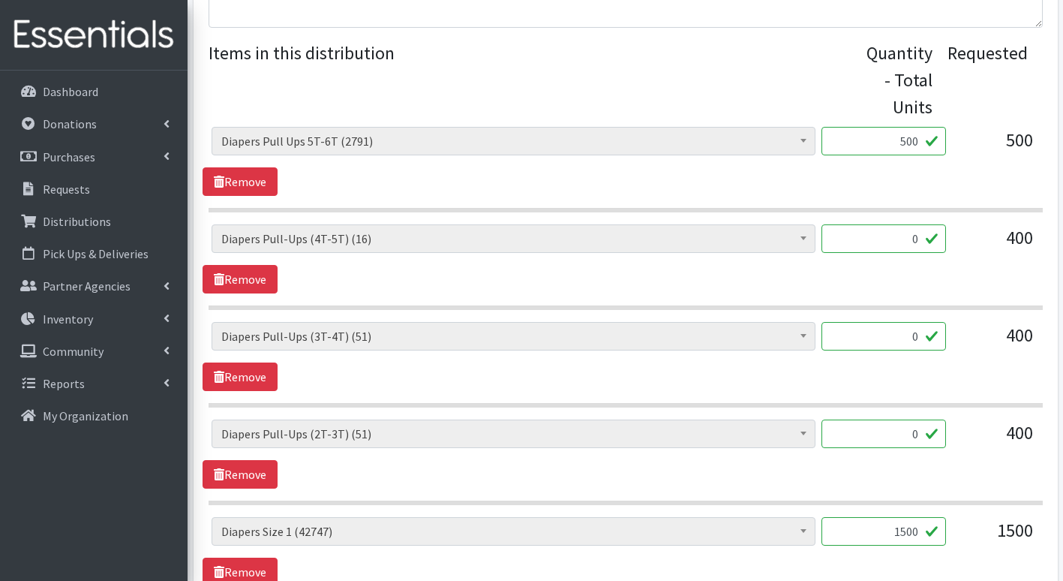  What do you see at coordinates (513, 336) in the screenshot?
I see `span: Diapers Pull-Ups (3T-4T) (51)` at bounding box center [513, 336].